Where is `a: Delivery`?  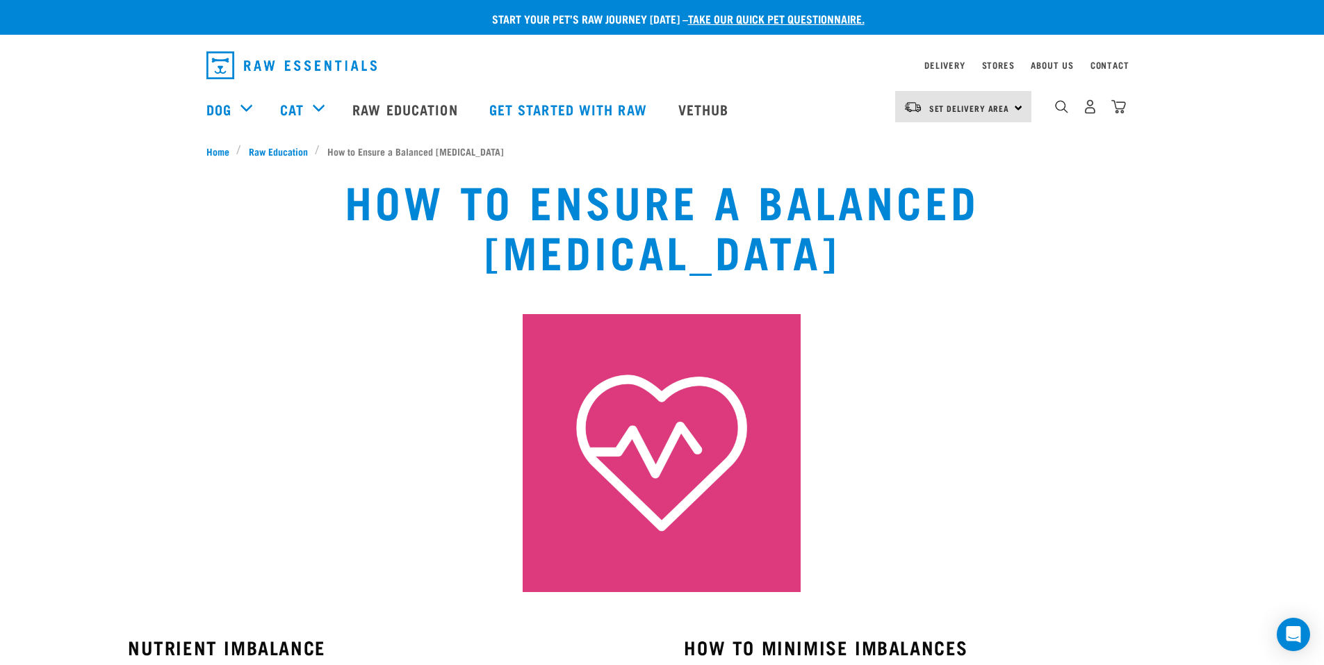 a: Delivery is located at coordinates (944, 65).